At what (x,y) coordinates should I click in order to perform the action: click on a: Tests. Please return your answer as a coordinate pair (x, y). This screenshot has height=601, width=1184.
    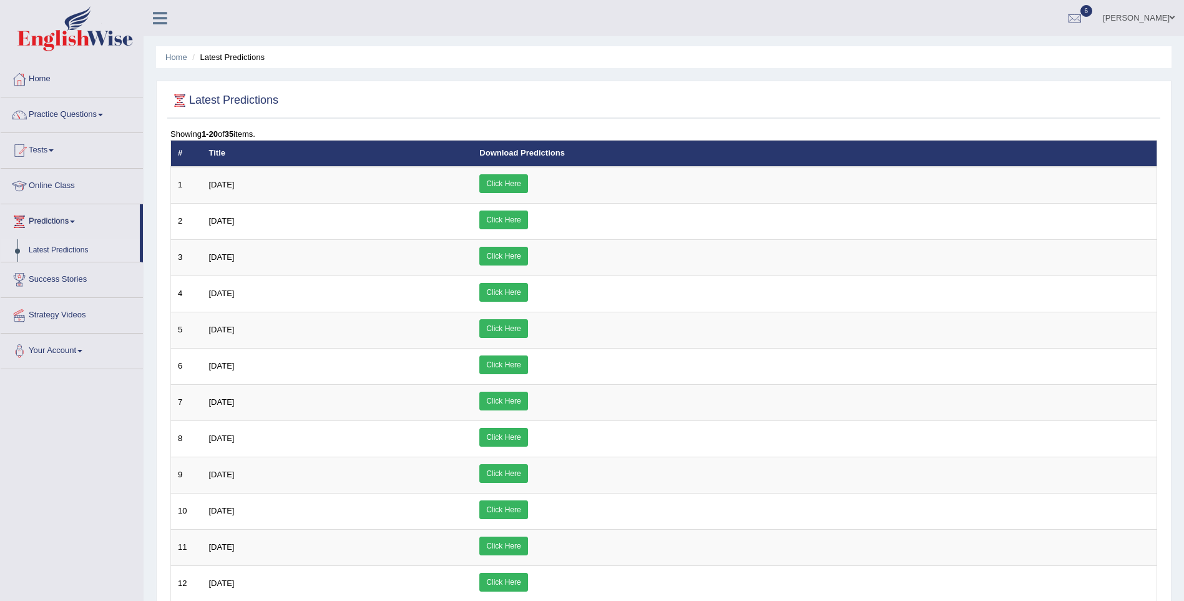
    Looking at the image, I should click on (72, 149).